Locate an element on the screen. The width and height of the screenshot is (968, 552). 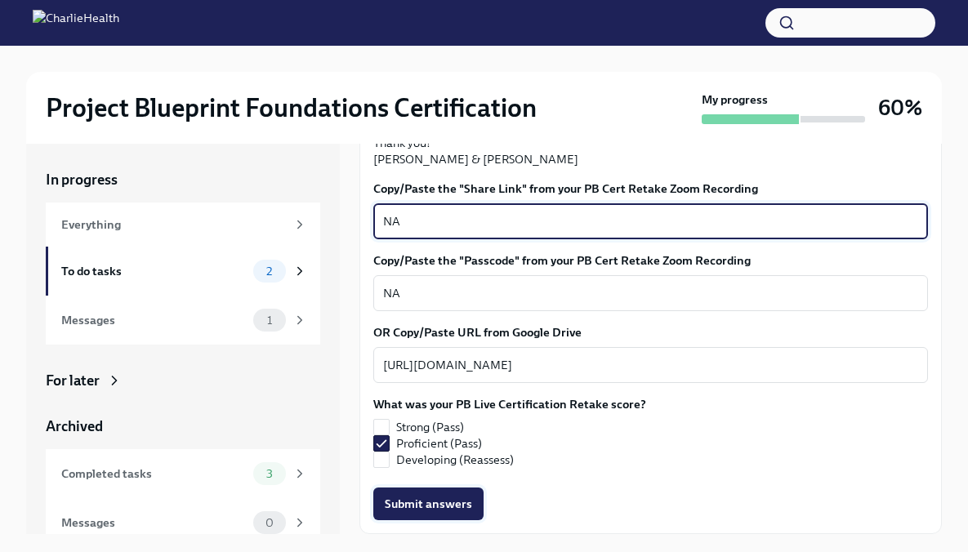
div: To do tasks is located at coordinates (154, 271).